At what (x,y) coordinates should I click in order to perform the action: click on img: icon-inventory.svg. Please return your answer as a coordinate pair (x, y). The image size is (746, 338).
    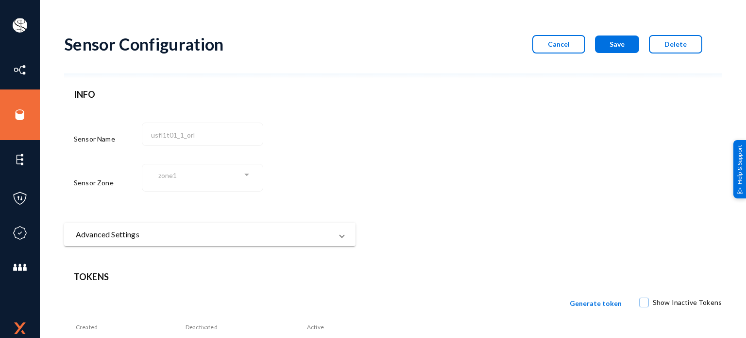
    Looking at the image, I should click on (20, 70).